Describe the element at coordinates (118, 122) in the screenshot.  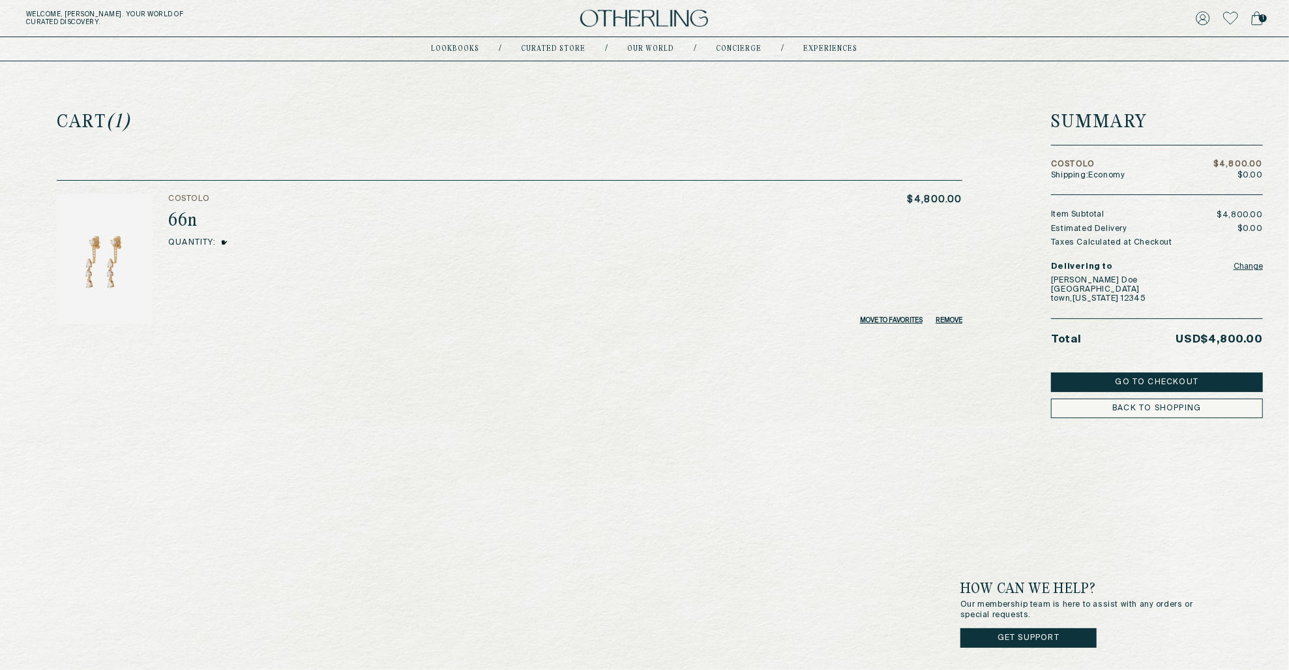
I see `i: (1)` at that location.